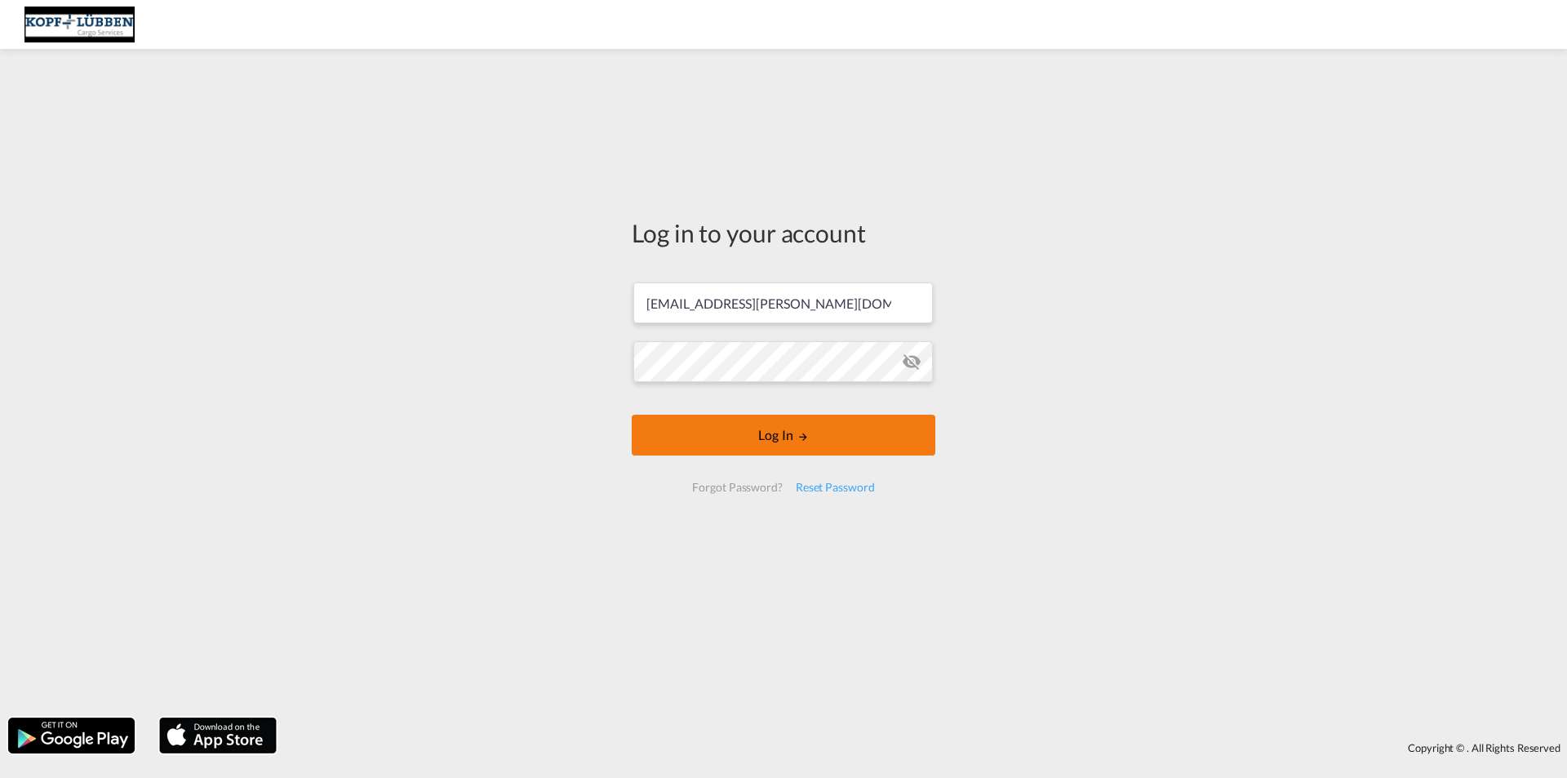 The height and width of the screenshot is (778, 1567). Describe the element at coordinates (835, 487) in the screenshot. I see `div: Reset Password` at that location.